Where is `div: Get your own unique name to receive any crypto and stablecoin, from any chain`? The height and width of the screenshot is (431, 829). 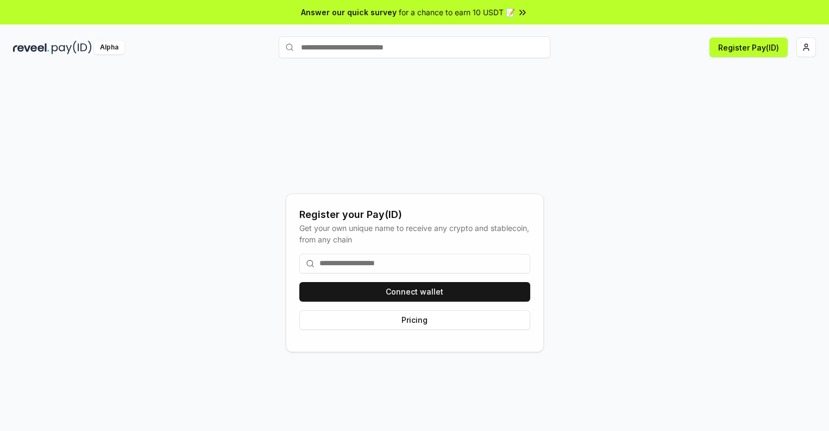
div: Get your own unique name to receive any crypto and stablecoin, from any chain is located at coordinates (414, 234).